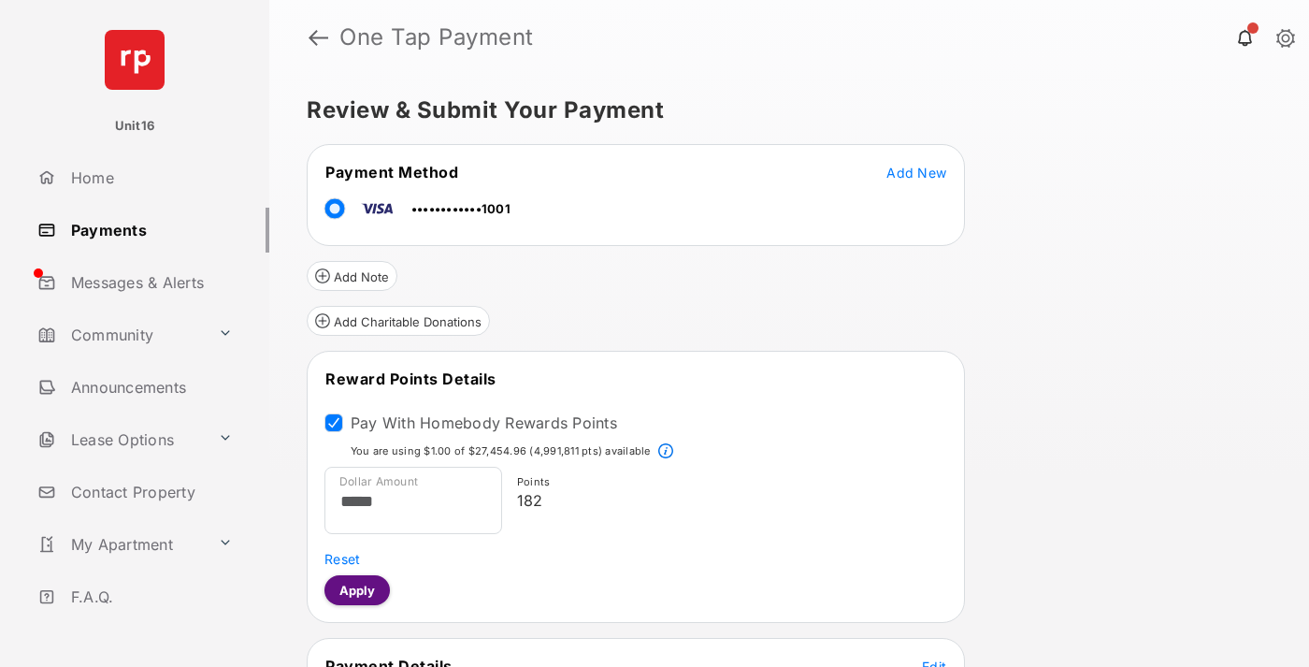  What do you see at coordinates (398, 321) in the screenshot?
I see `button: Add Charitable Donations` at bounding box center [398, 321].